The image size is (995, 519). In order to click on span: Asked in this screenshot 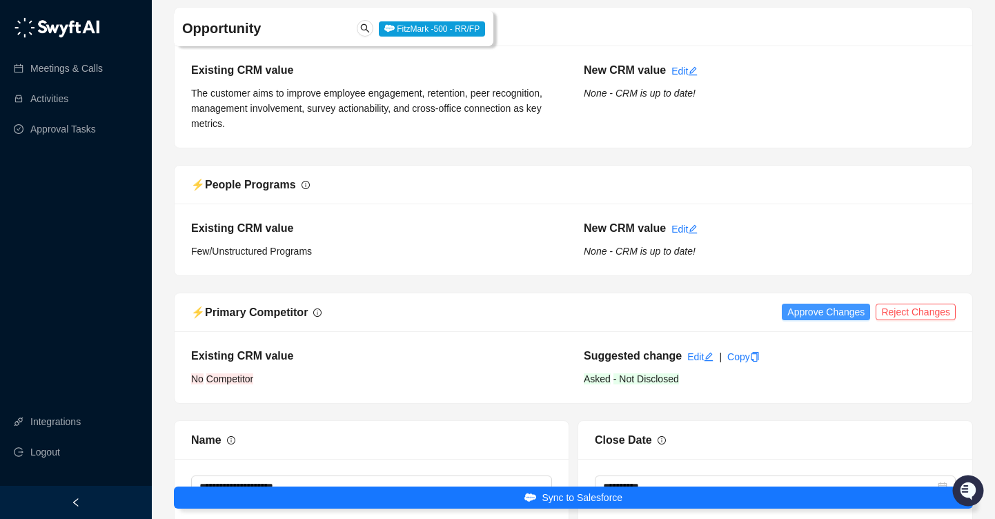, I will do `click(597, 379)`.